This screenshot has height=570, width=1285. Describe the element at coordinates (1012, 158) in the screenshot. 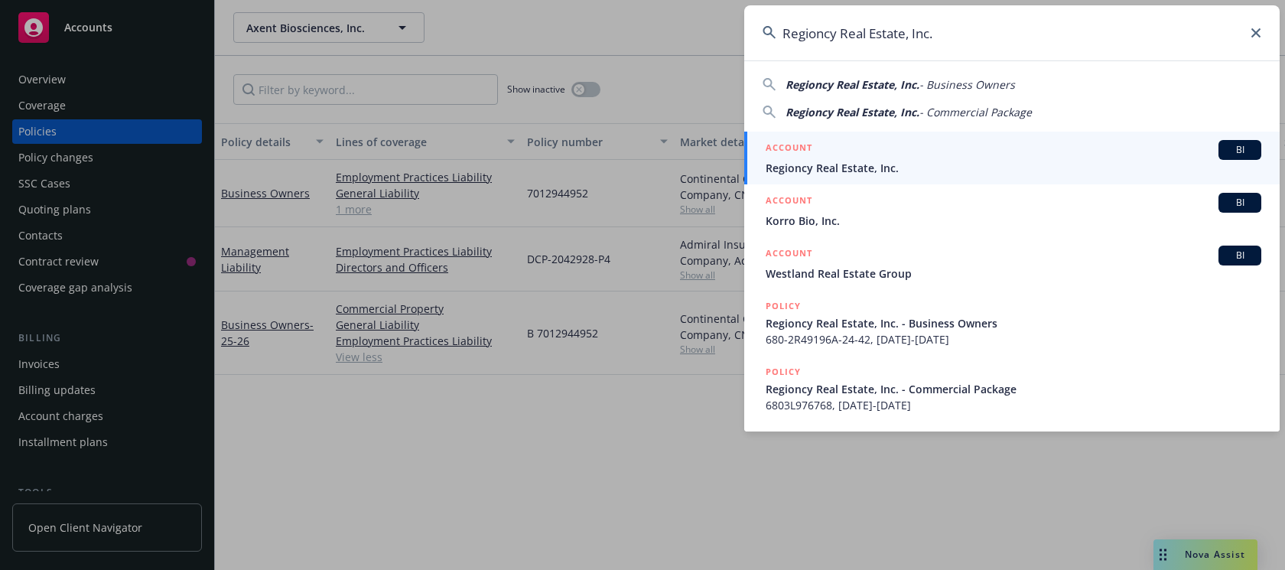

I see `a: ACCOUNTBIRegioncy Real Estate, Inc.` at that location.